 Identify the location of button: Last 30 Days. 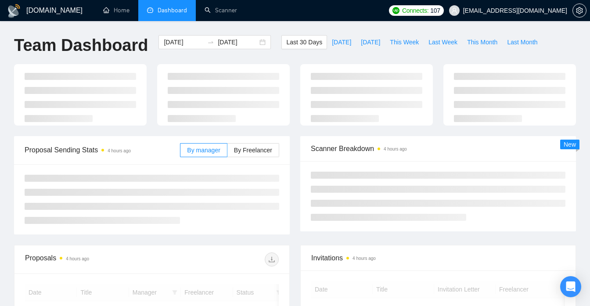
(304, 42).